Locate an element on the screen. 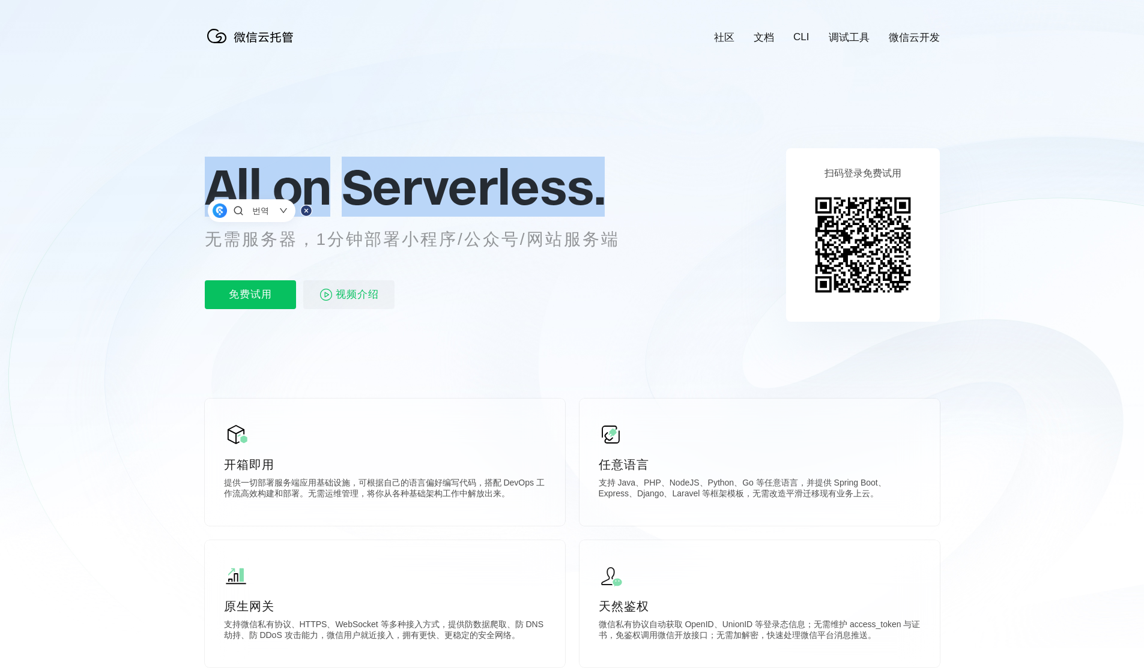 This screenshot has height=668, width=1144. p: 扫码登录免费试用 is located at coordinates (863, 173).